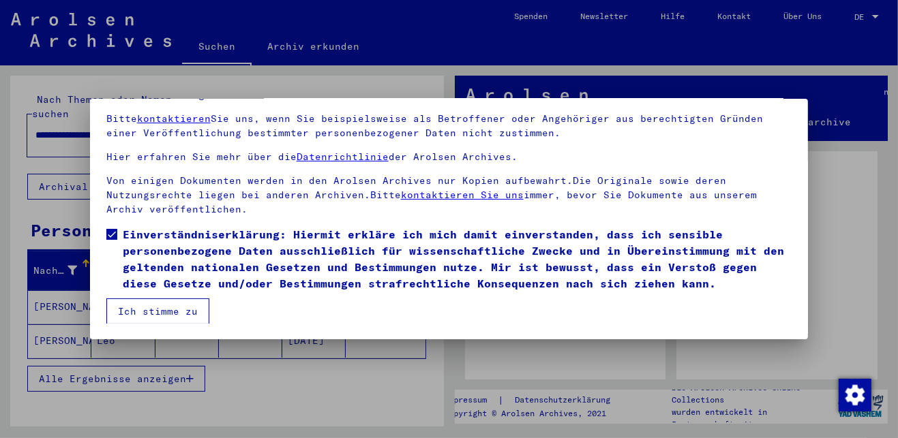 Image resolution: width=898 pixels, height=438 pixels. What do you see at coordinates (157, 312) in the screenshot?
I see `button: Ich stimme zu` at bounding box center [157, 312].